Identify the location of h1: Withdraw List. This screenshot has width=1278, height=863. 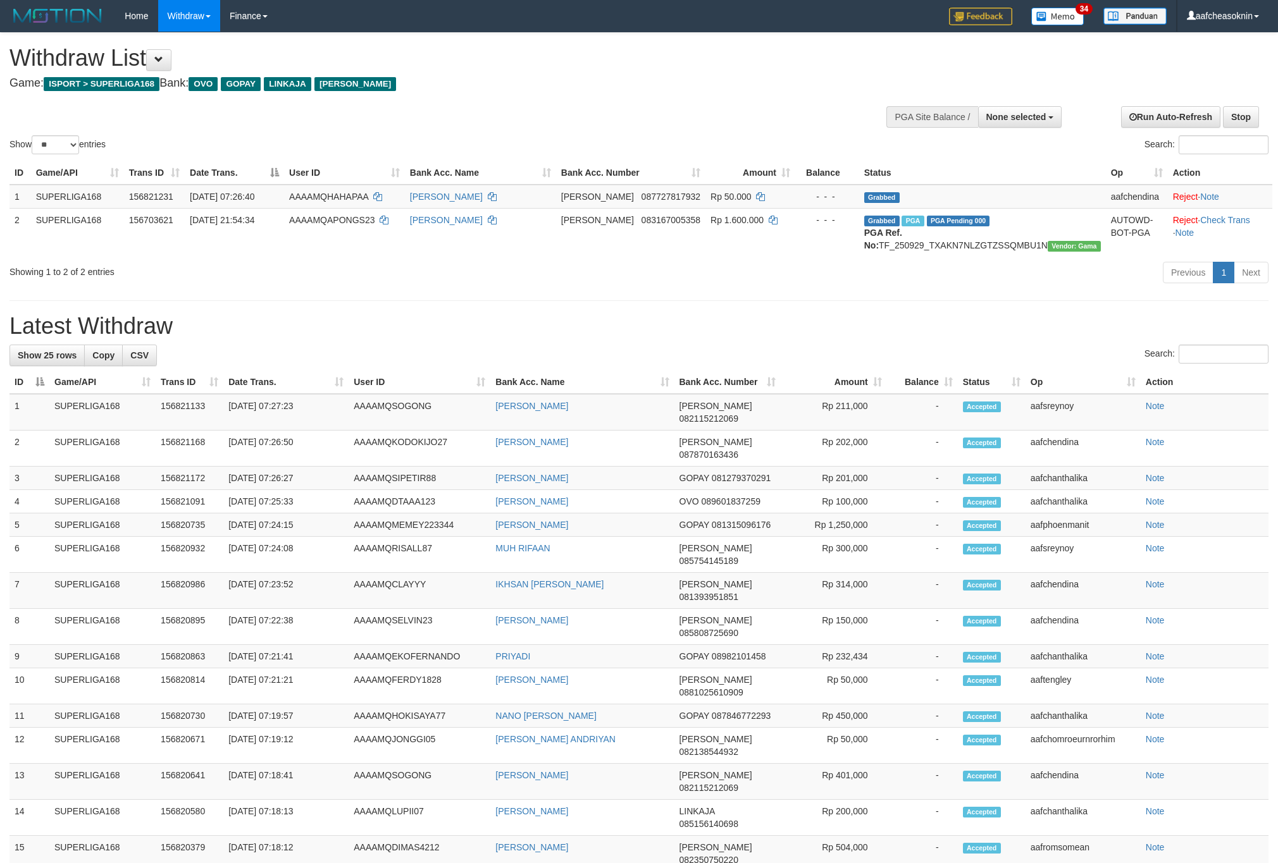
(424, 58).